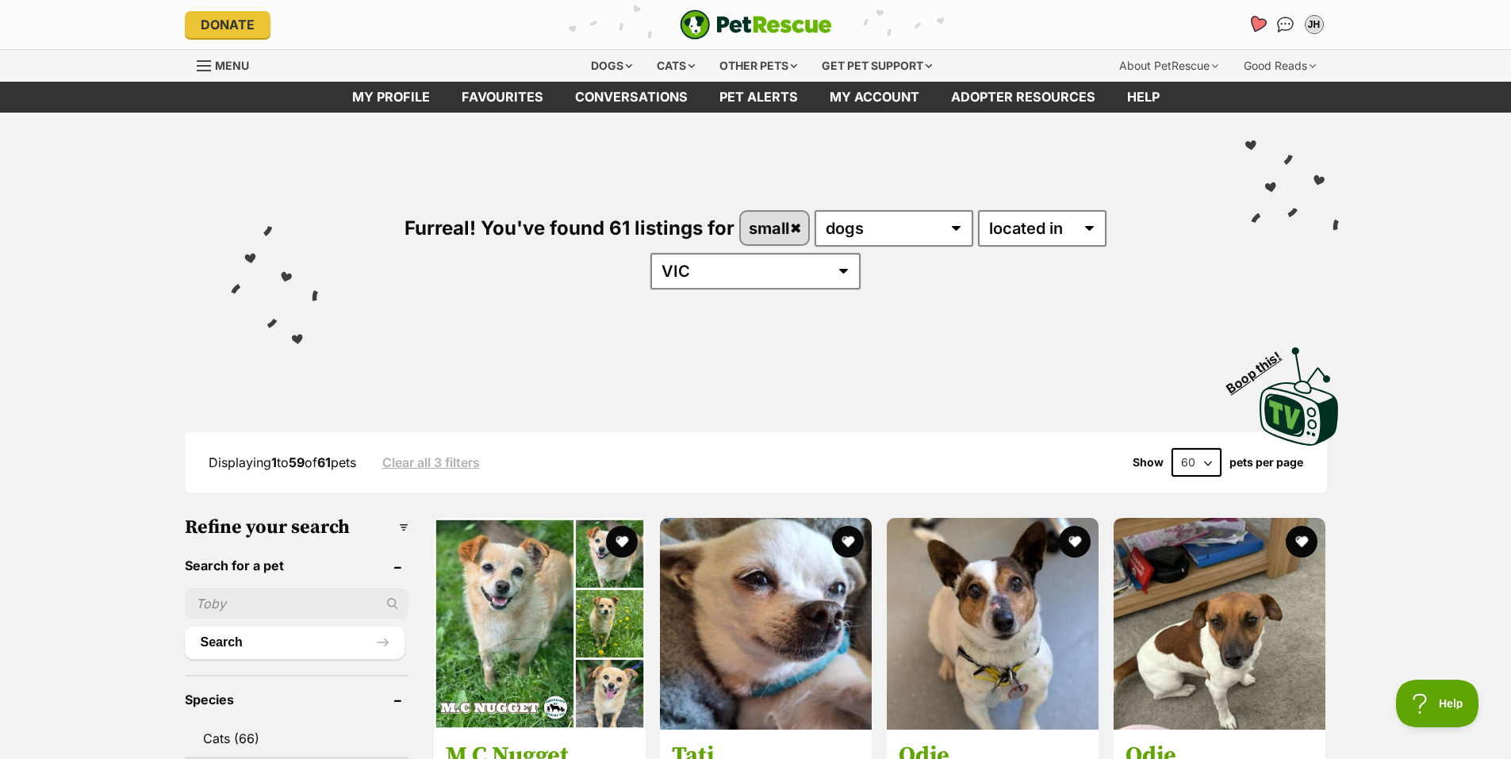 The image size is (1511, 759). I want to click on a: Cats (66), so click(297, 738).